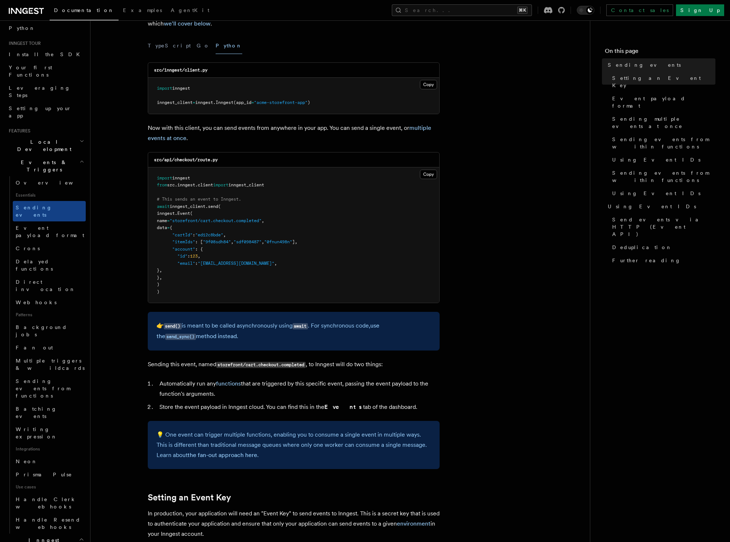 This screenshot has height=542, width=730. I want to click on a: Delayed functions, so click(49, 265).